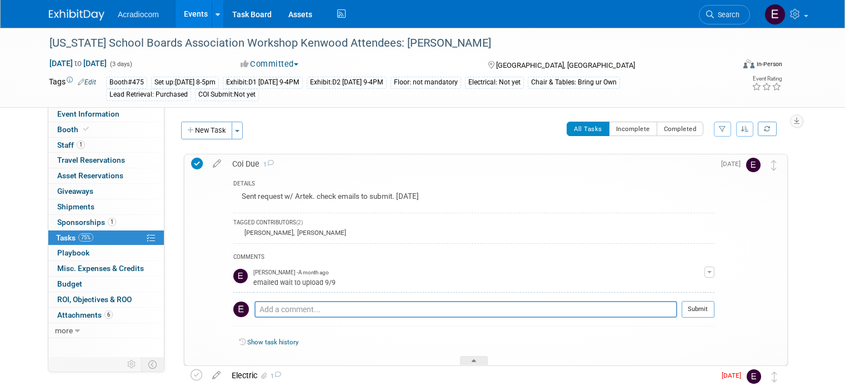 The width and height of the screenshot is (845, 386). Describe the element at coordinates (106, 160) in the screenshot. I see `a: Travel Reservations` at that location.